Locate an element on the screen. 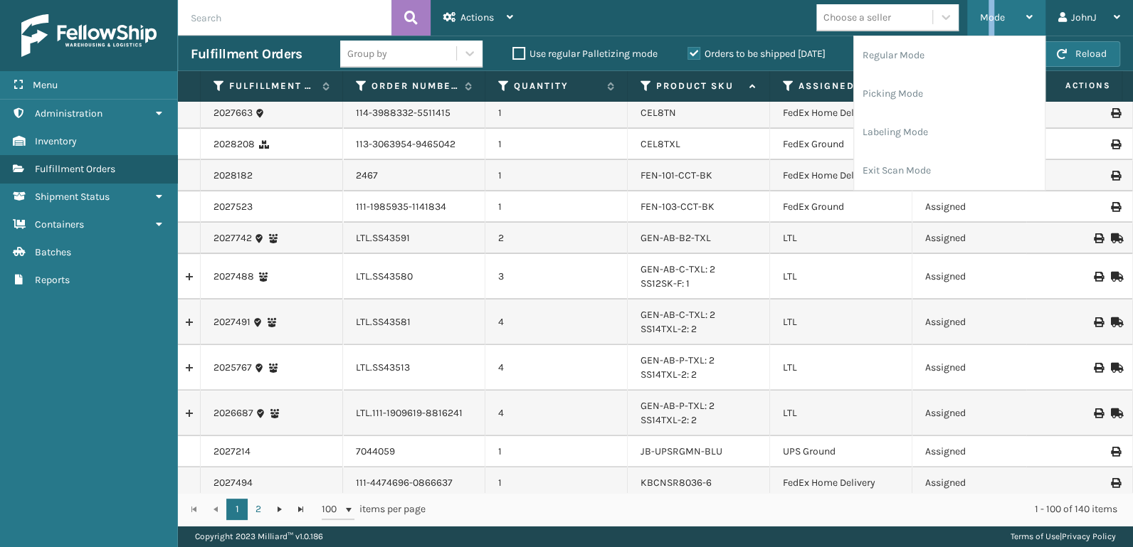  label: Product SKU is located at coordinates (699, 86).